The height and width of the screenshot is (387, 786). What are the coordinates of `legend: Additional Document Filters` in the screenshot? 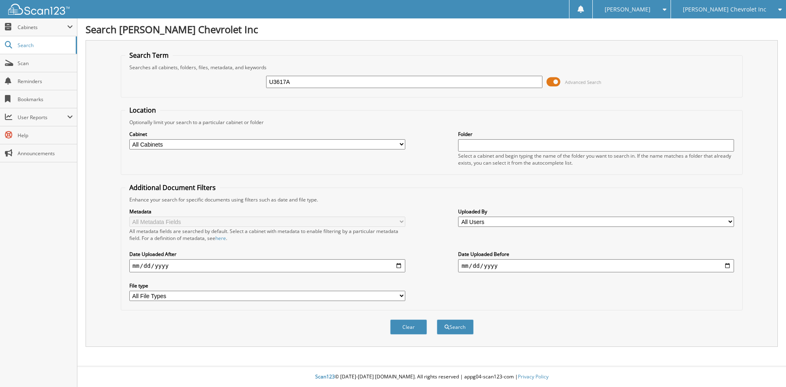 It's located at (172, 187).